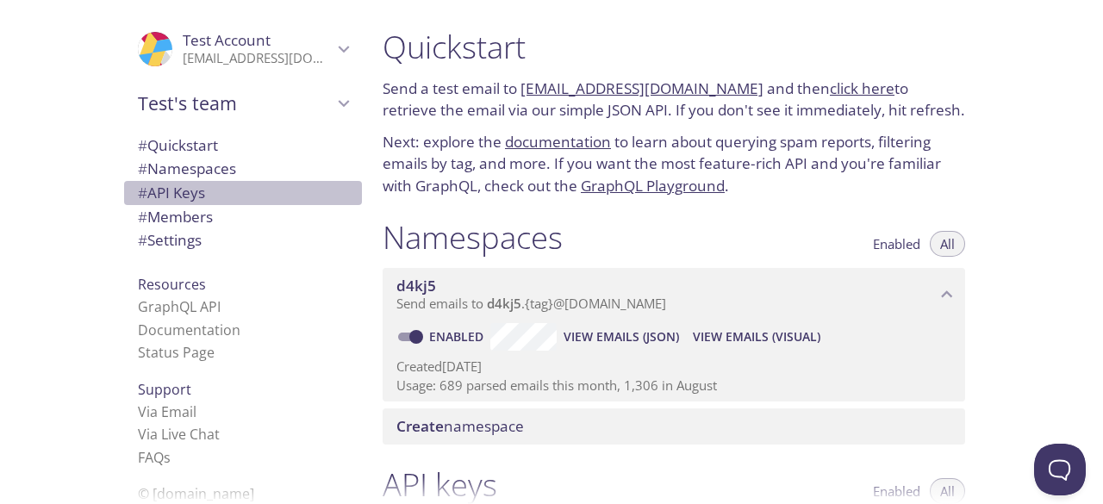 The height and width of the screenshot is (504, 1103). I want to click on span: Resources, so click(171, 284).